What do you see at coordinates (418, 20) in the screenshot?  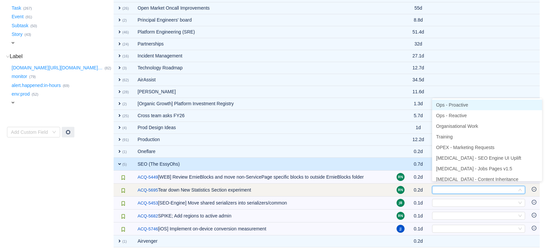 I see `td: 8.8d` at bounding box center [418, 20].